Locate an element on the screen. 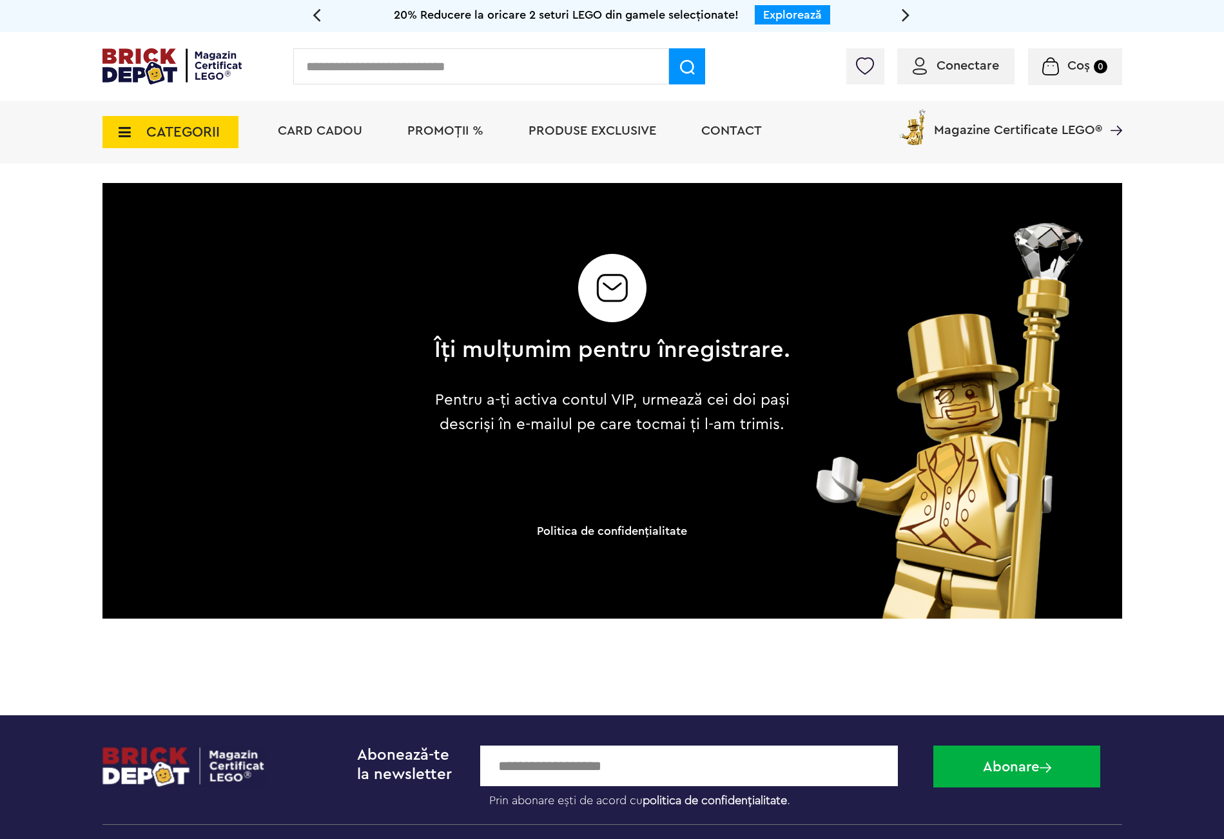 The height and width of the screenshot is (839, 1224). a: Card Cadou is located at coordinates (320, 131).